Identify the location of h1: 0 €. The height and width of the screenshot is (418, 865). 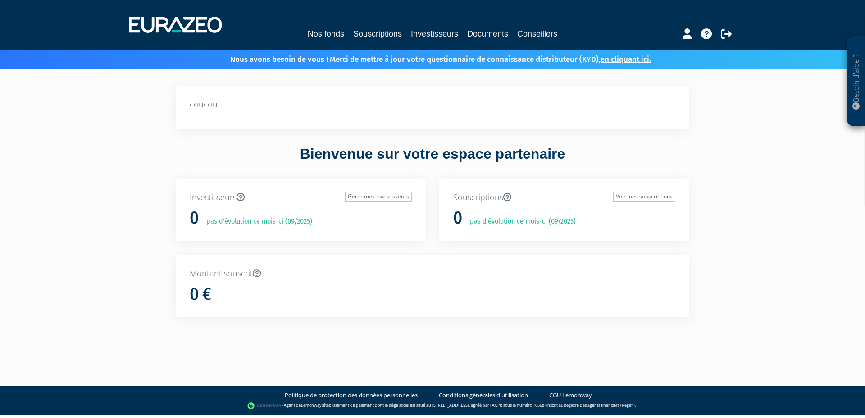
(200, 294).